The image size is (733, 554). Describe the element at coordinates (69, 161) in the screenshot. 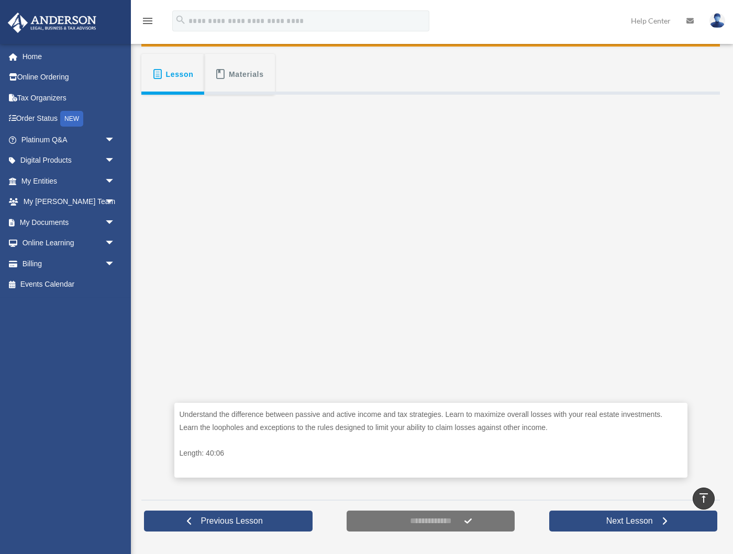

I see `a: Digital Productsarrow_drop_down` at that location.